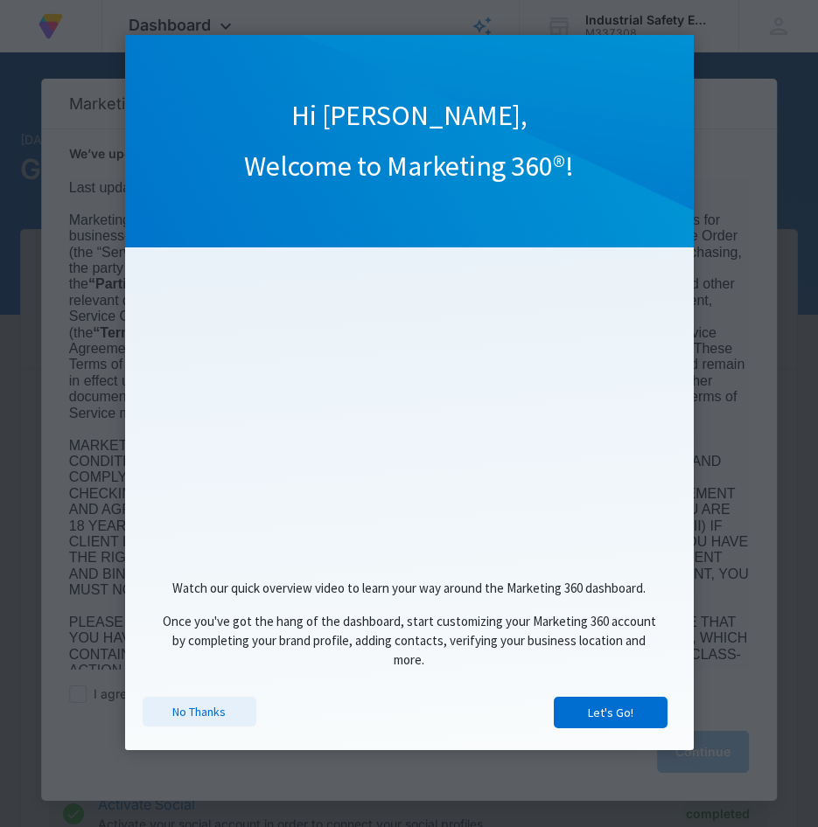  What do you see at coordinates (408, 588) in the screenshot?
I see `span: Watch our quick overview video to learn your way around the Marketing 360 dashboard.` at bounding box center [408, 588].